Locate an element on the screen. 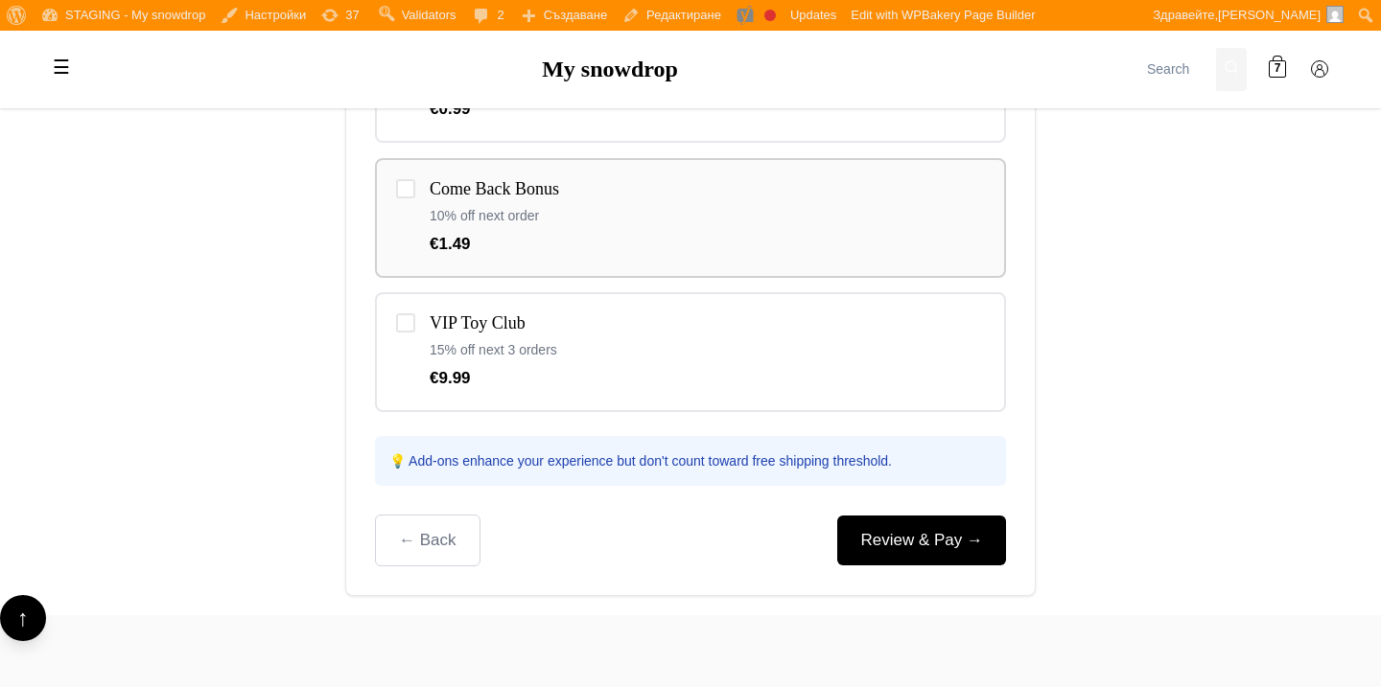  div: Focus keyphrase not set is located at coordinates (770, 15).